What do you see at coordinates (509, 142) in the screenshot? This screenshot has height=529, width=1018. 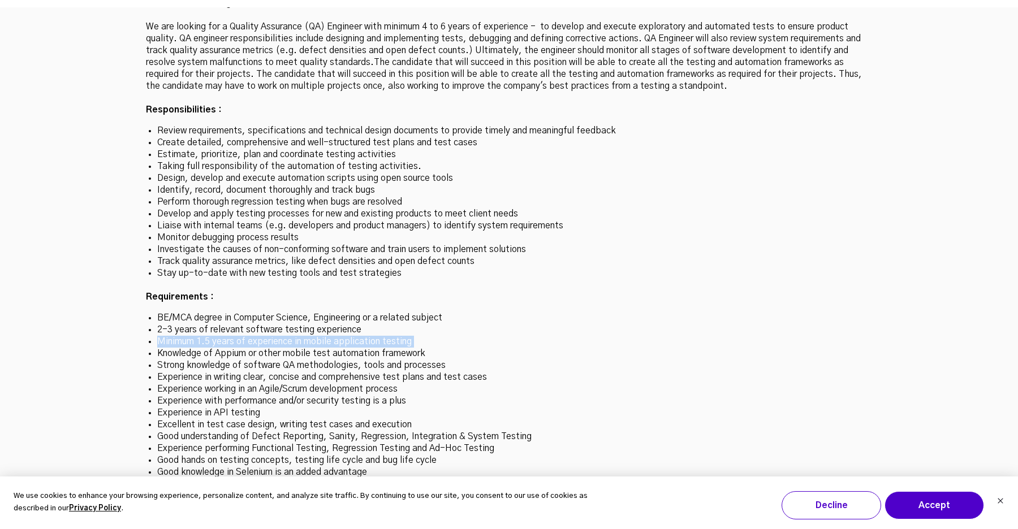 I see `li: Create detailed, comprehensive and well-structured test plans and test cases` at bounding box center [509, 142].